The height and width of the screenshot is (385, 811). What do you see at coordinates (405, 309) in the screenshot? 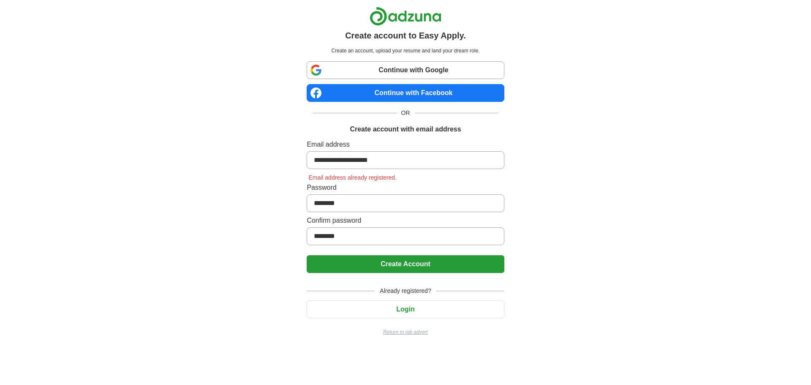
I see `a: Login` at bounding box center [405, 309].